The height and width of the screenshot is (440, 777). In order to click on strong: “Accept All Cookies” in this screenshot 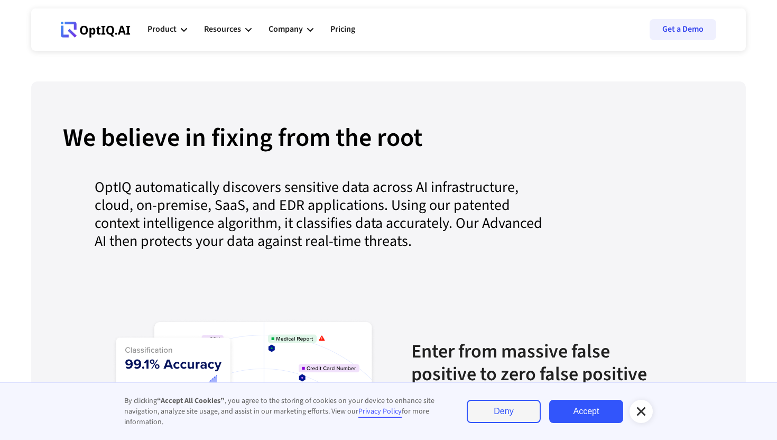, I will do `click(191, 401)`.